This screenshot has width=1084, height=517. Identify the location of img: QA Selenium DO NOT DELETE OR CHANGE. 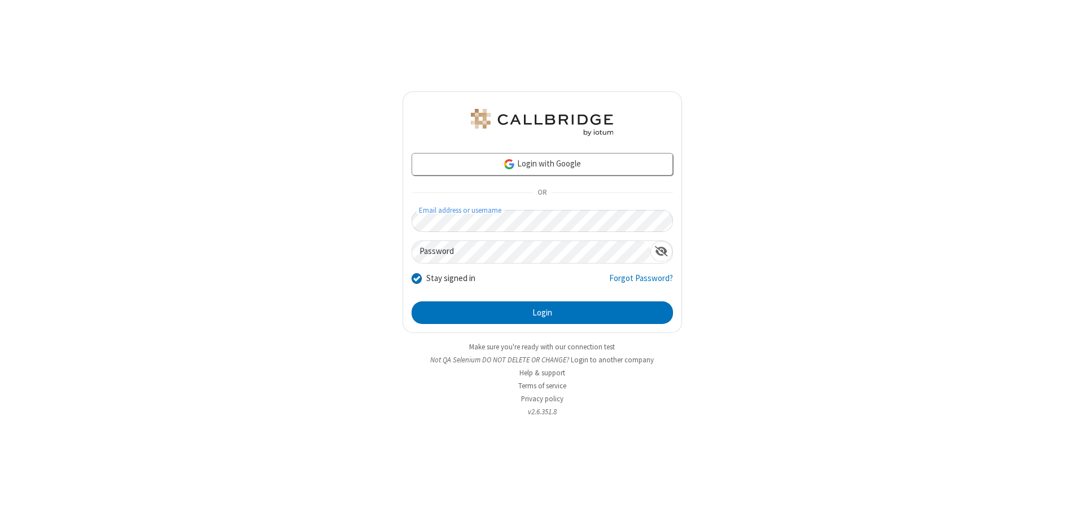
(542, 123).